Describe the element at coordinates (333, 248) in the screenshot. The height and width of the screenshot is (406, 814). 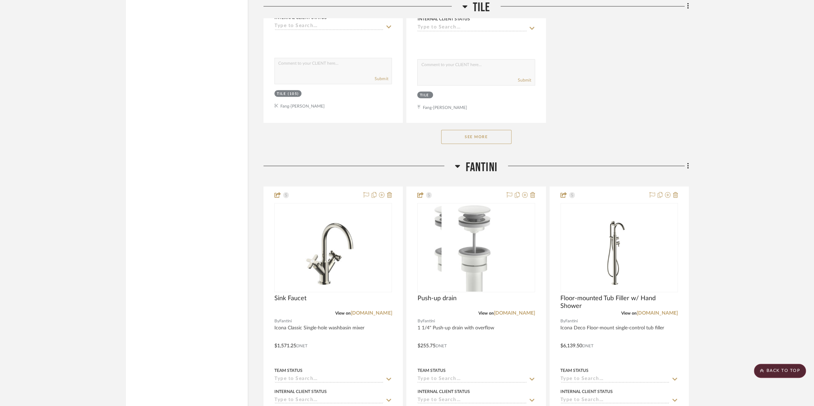
I see `div: 0` at that location.